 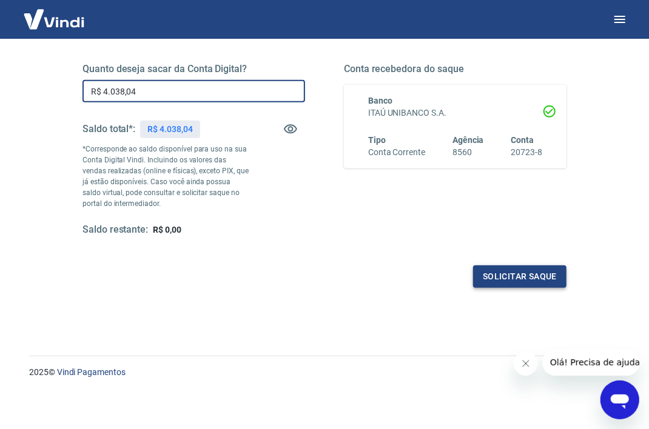 What do you see at coordinates (167, 230) in the screenshot?
I see `span: R$ 0,00` at bounding box center [167, 230].